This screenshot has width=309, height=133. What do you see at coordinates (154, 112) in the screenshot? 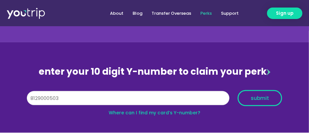
I see `a: Where can I find my card’s Y-number?` at bounding box center [154, 112].